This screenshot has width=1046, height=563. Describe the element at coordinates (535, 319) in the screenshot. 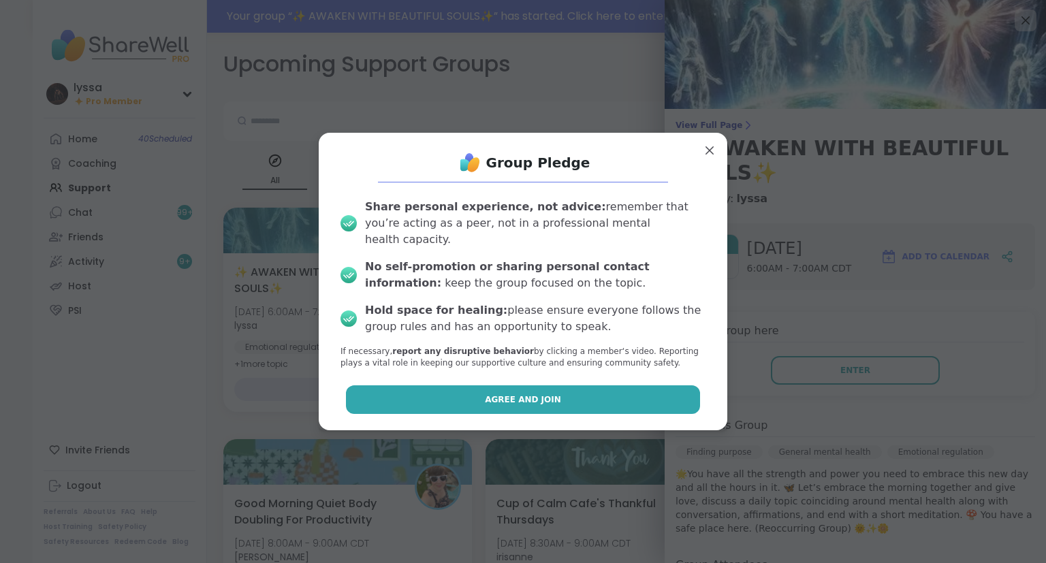

I see `div: please ensure everyone follows the group rules and has an opportunity to speak.` at that location.